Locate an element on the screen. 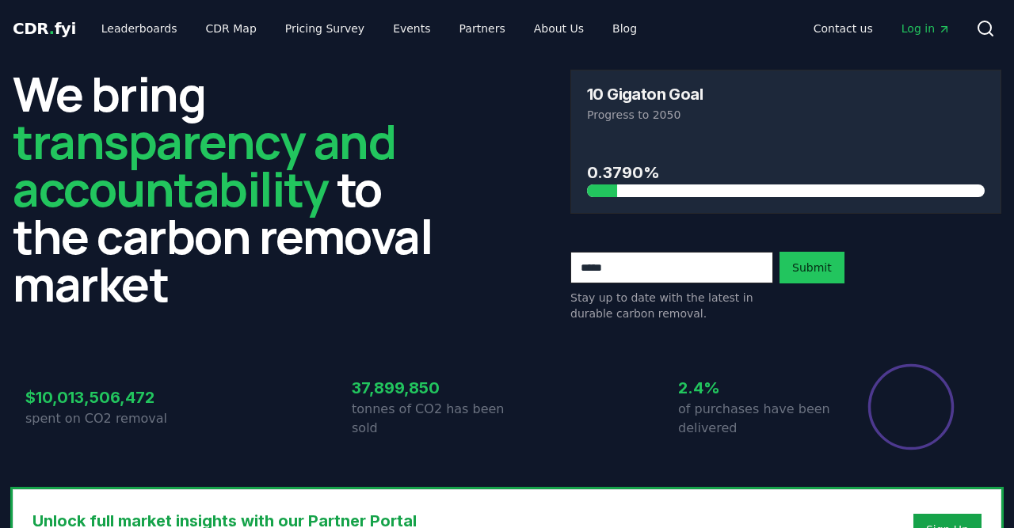 This screenshot has width=1014, height=528. a: Pricing Survey is located at coordinates (325, 29).